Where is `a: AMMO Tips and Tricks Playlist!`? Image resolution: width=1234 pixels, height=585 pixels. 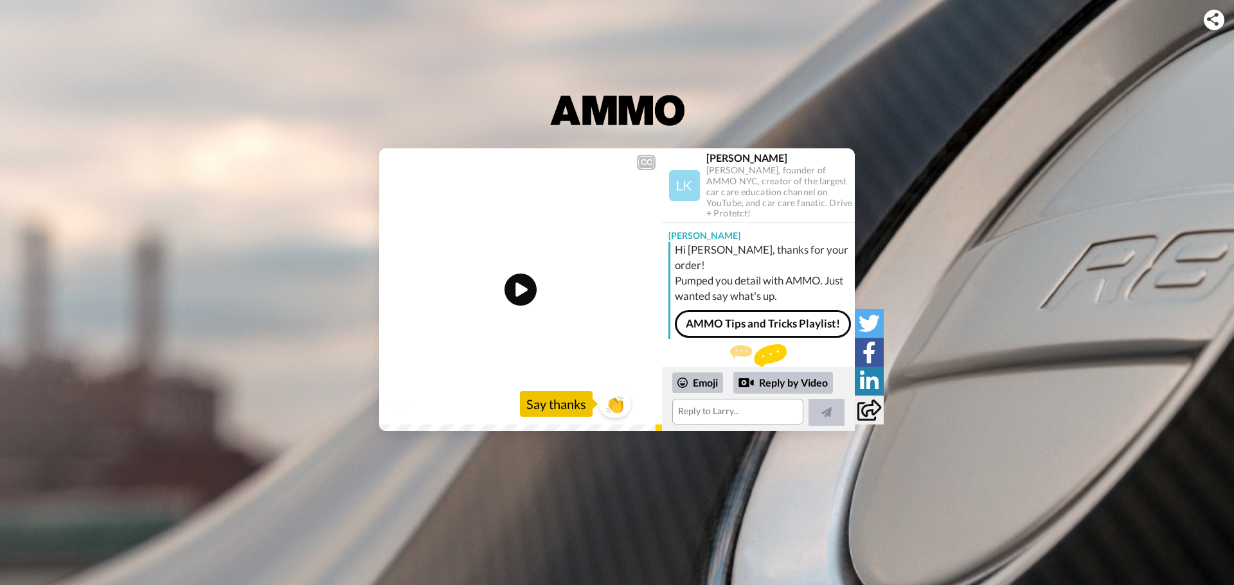 a: AMMO Tips and Tricks Playlist! is located at coordinates (763, 324).